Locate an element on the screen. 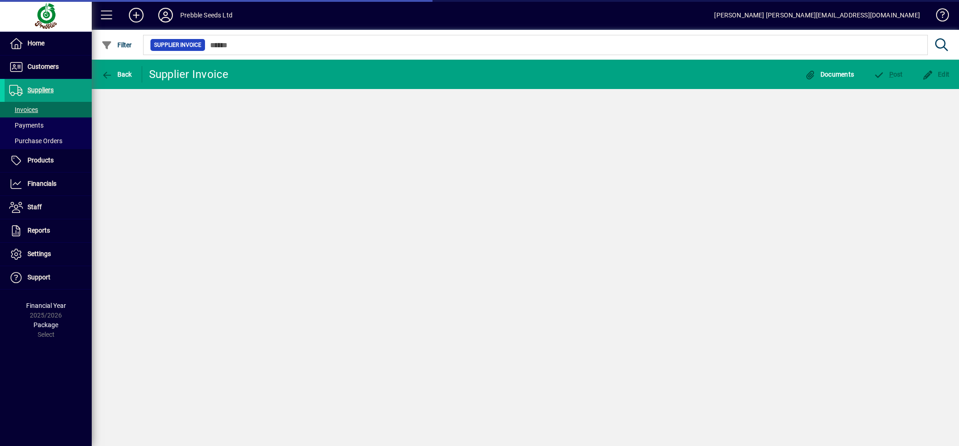 The height and width of the screenshot is (446, 959). span: Payments is located at coordinates (26, 125).